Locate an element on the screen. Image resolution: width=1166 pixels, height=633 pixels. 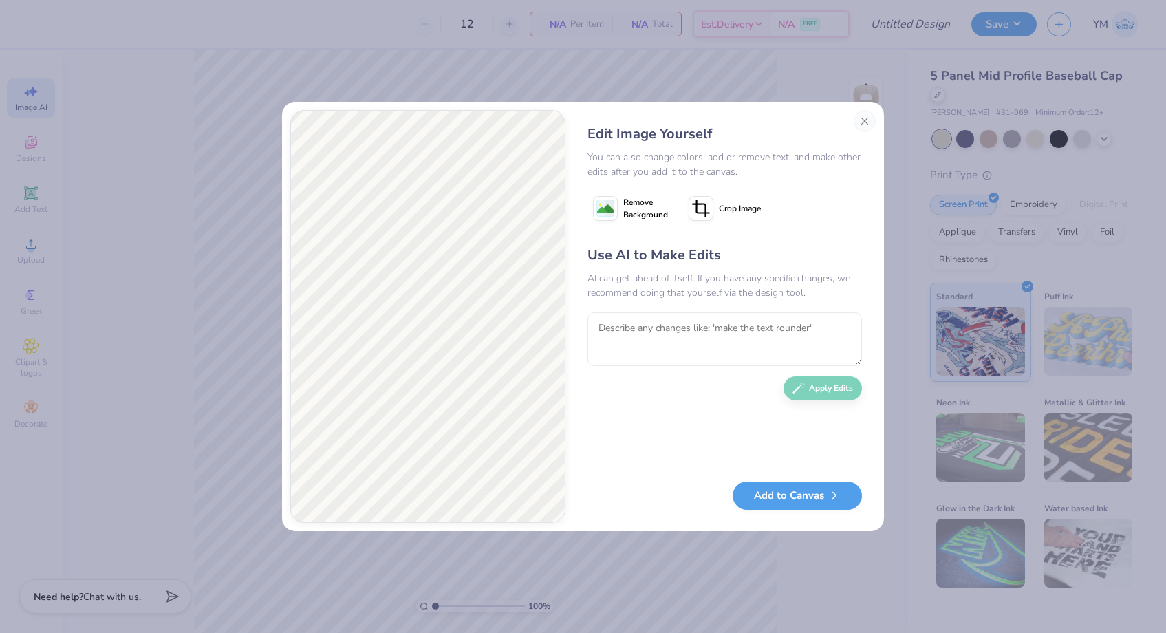
span: Crop Image is located at coordinates (740, 209).